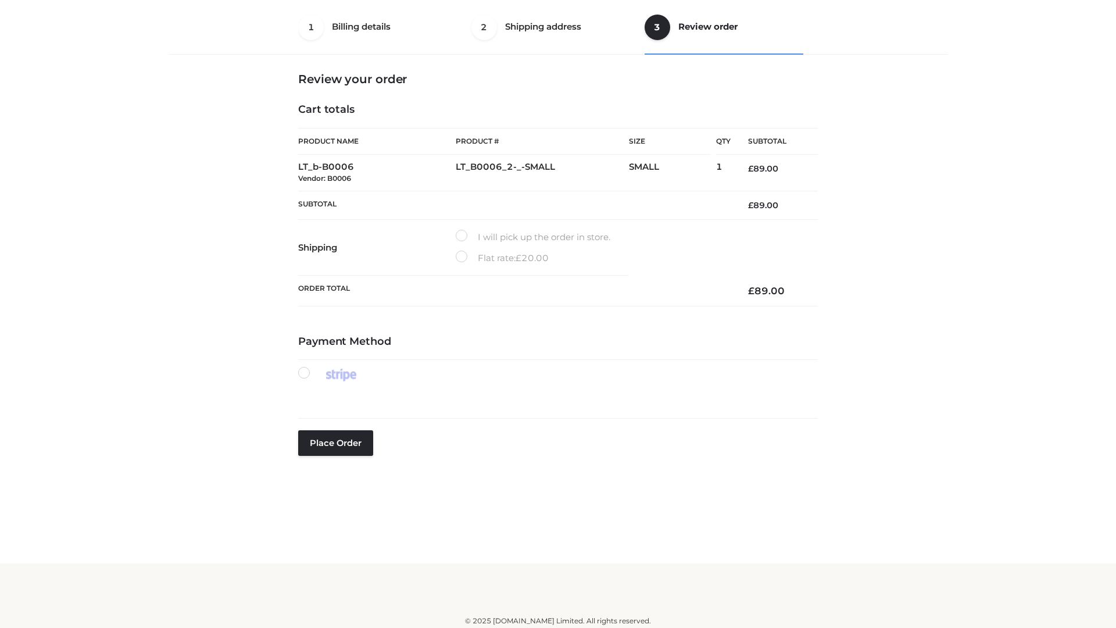  I want to click on td: LT_b-B0006, so click(377, 173).